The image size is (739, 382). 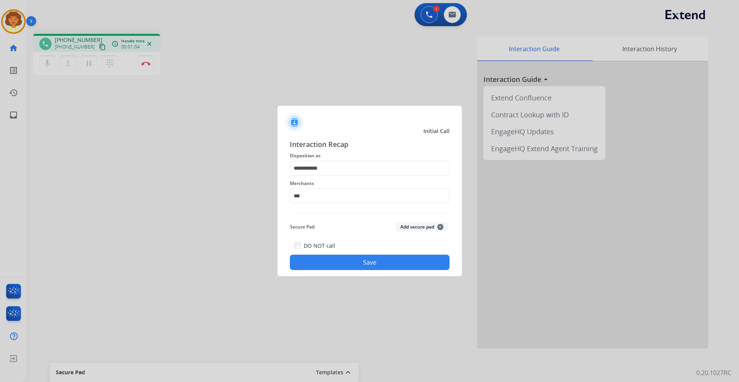 I want to click on label: DO NOT call, so click(x=319, y=246).